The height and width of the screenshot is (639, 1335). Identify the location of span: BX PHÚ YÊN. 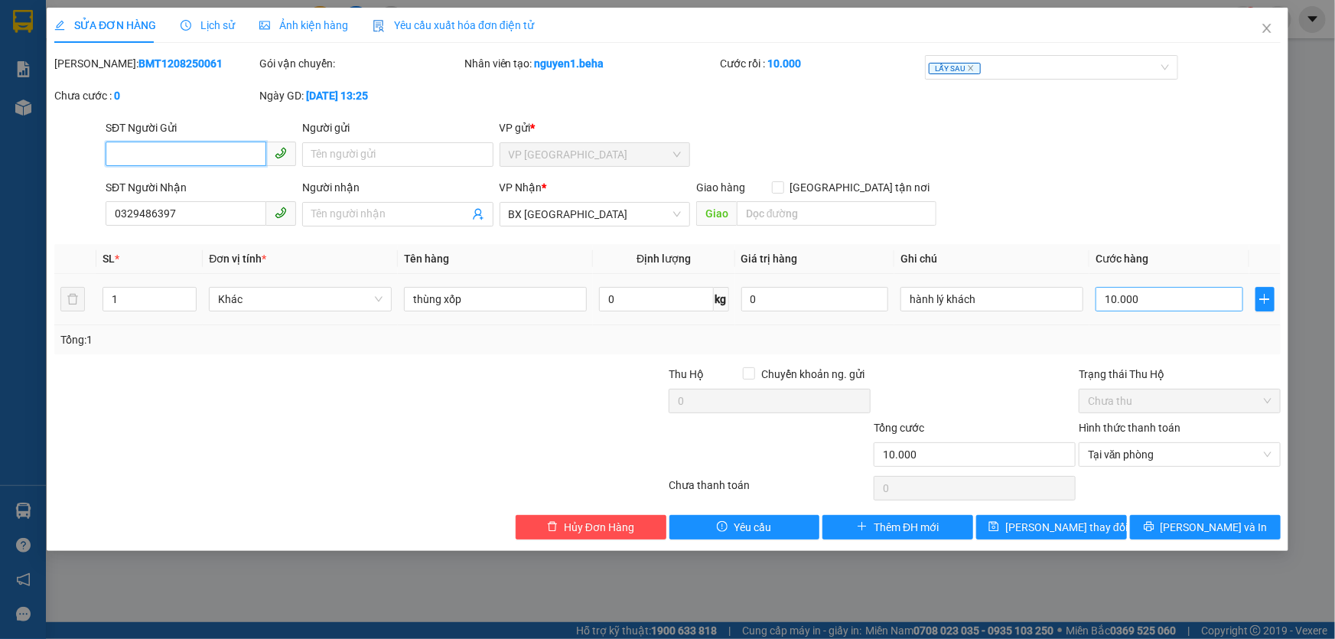
(595, 214).